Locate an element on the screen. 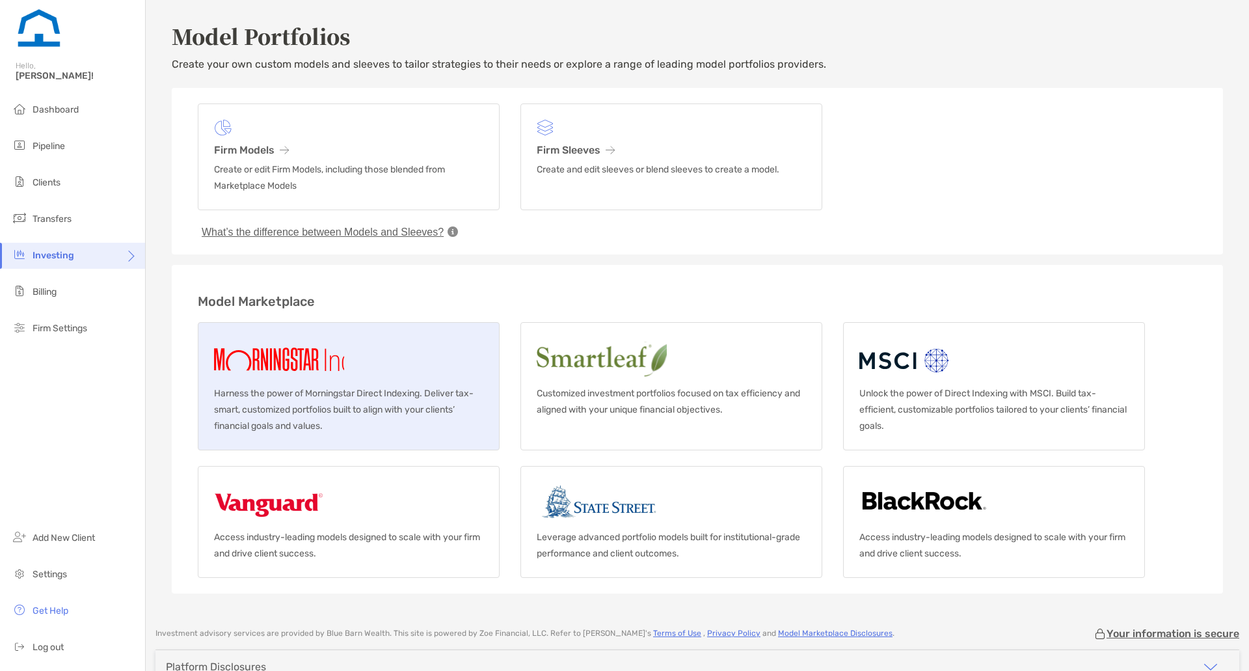 The image size is (1249, 671). img: Morningstar is located at coordinates (305, 359).